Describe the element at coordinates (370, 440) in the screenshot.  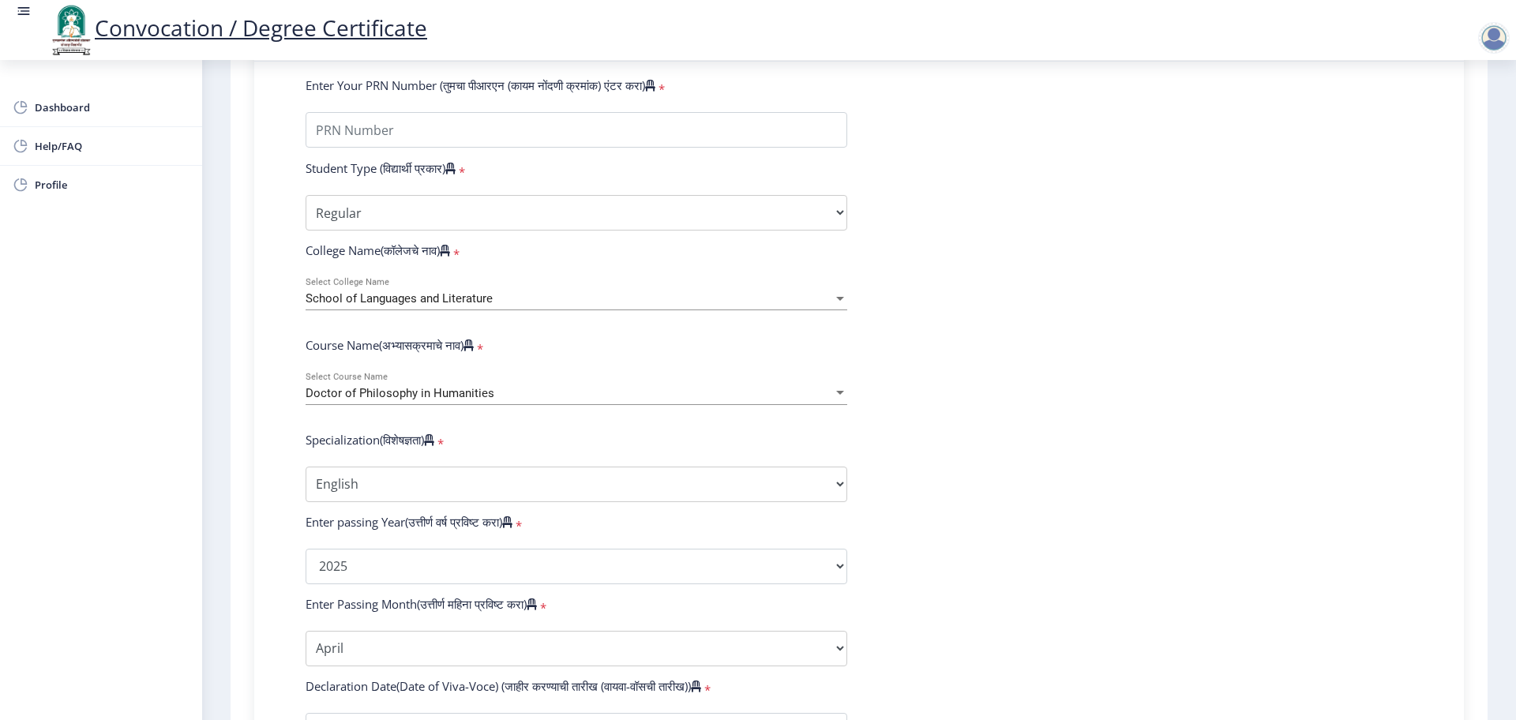
I see `label: Specialization(विशेषज्ञता)` at that location.